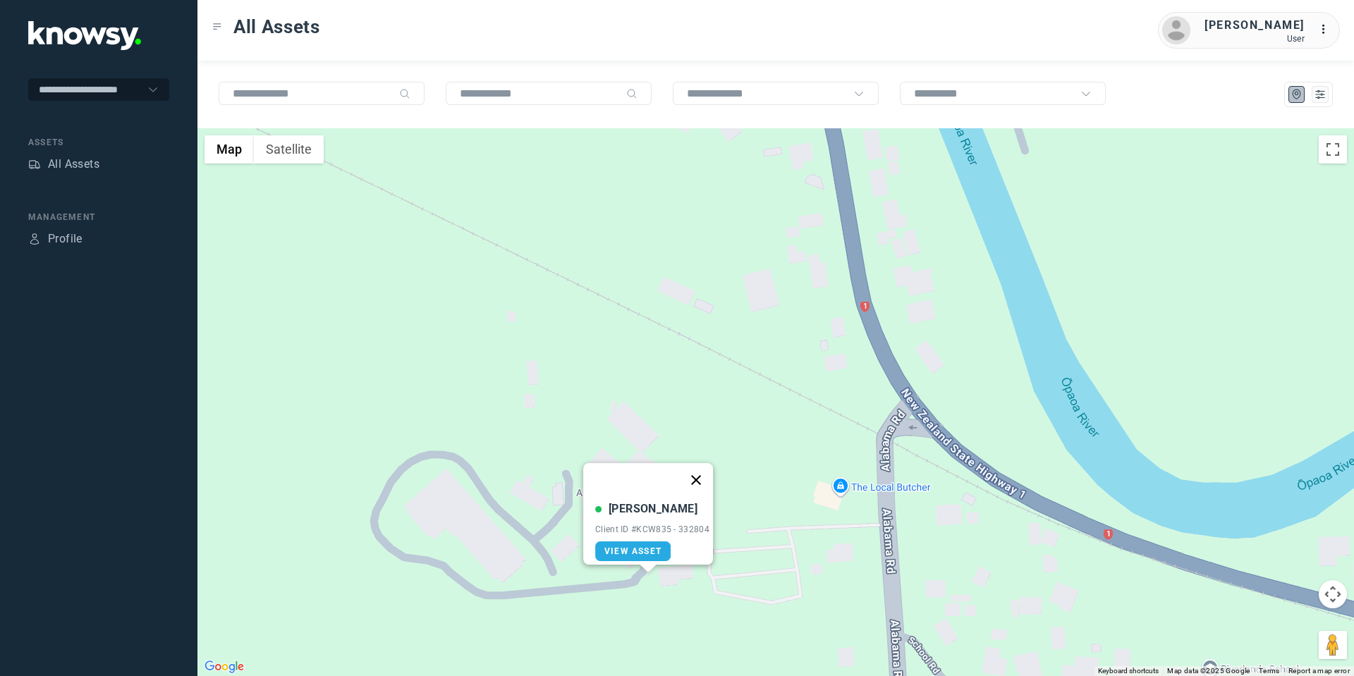  What do you see at coordinates (696, 480) in the screenshot?
I see `button: Close` at bounding box center [696, 480].